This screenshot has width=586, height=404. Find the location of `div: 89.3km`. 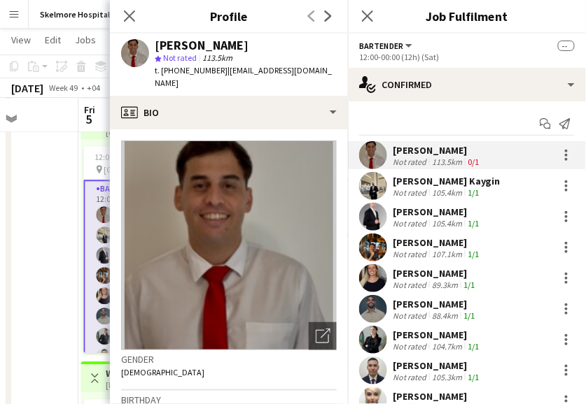

div: 89.3km is located at coordinates (444, 285).